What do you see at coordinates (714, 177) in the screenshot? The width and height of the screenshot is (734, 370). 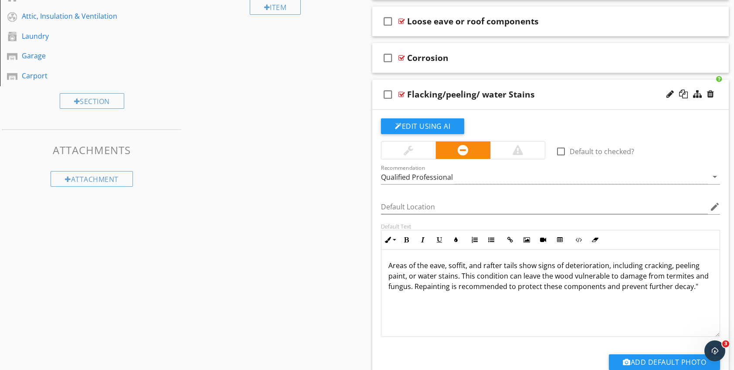 I see `i: arrow_drop_down` at bounding box center [714, 177].